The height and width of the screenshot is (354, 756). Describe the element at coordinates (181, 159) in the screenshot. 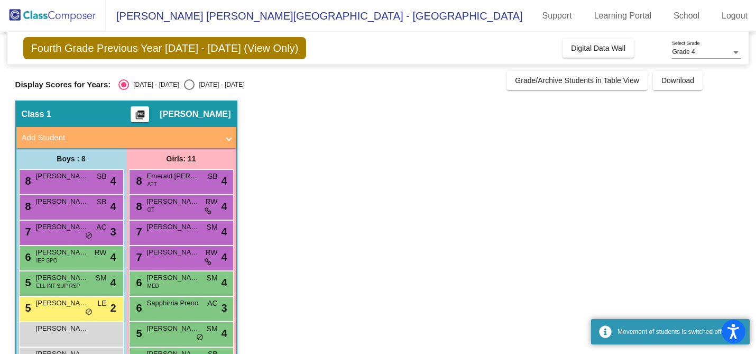

I see `div: Girls: 11` at that location.